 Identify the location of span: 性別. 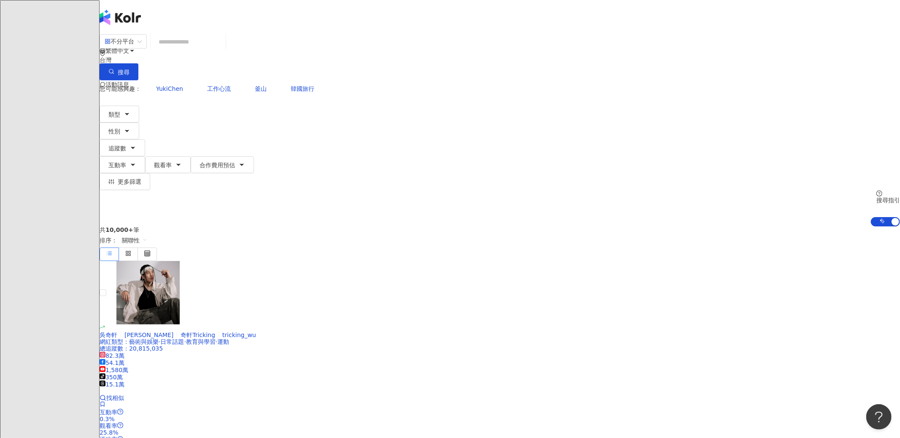
(114, 131).